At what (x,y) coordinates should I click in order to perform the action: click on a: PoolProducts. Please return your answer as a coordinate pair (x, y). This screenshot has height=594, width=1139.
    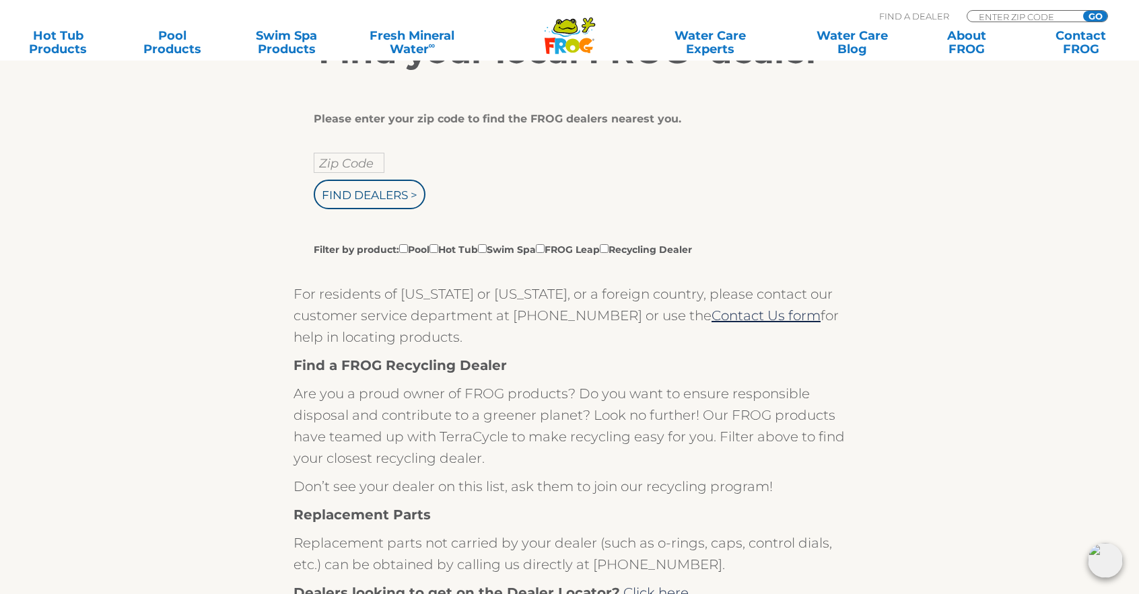
    Looking at the image, I should click on (172, 42).